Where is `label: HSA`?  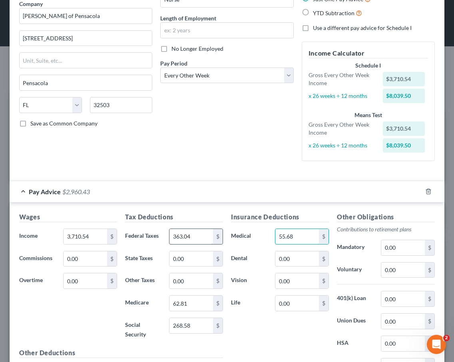 label: HSA is located at coordinates (355, 344).